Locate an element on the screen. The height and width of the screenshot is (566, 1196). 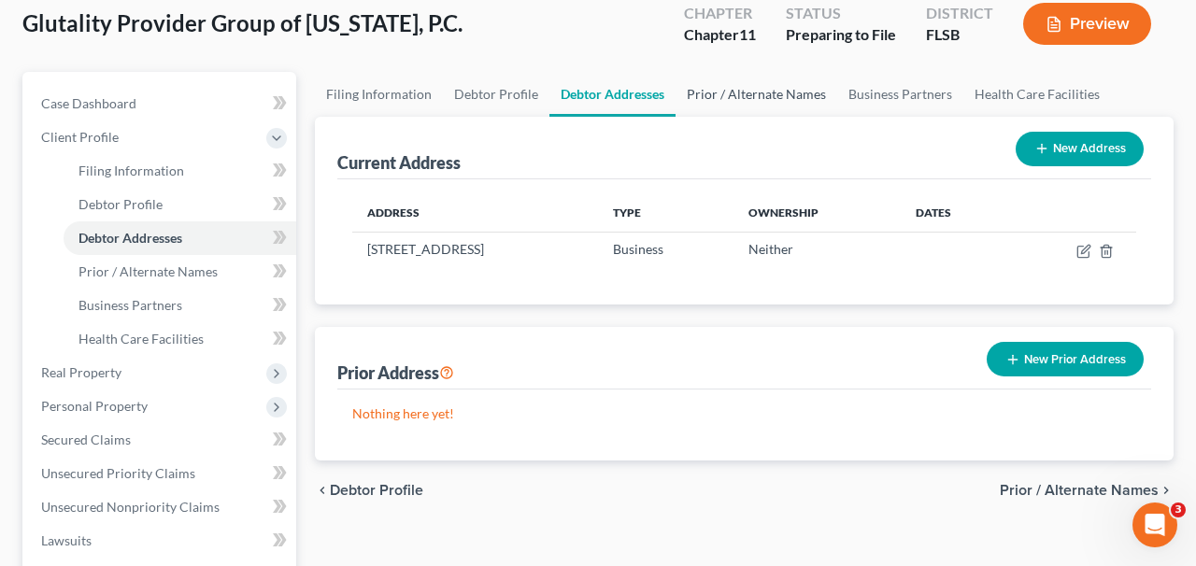
a: Secured Claims is located at coordinates (161, 440).